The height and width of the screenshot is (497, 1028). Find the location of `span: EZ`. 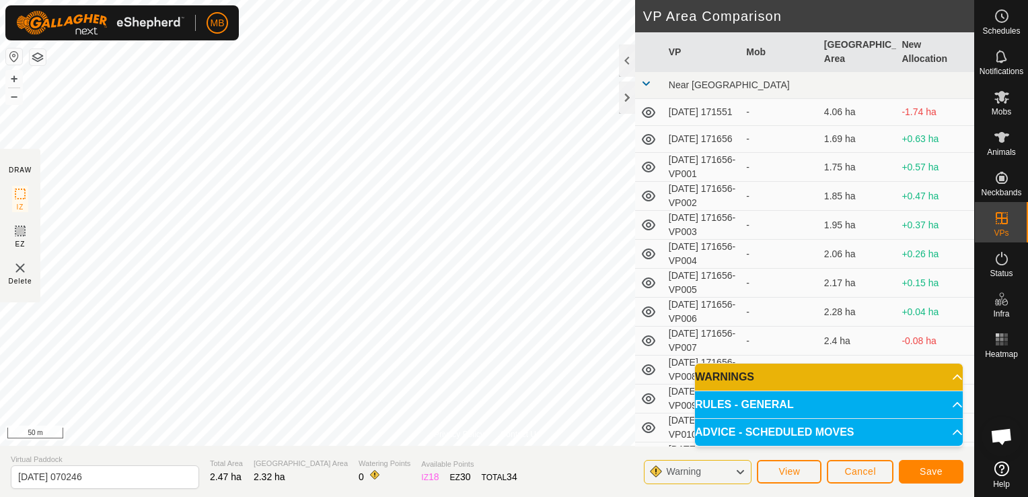

span: EZ is located at coordinates (20, 244).